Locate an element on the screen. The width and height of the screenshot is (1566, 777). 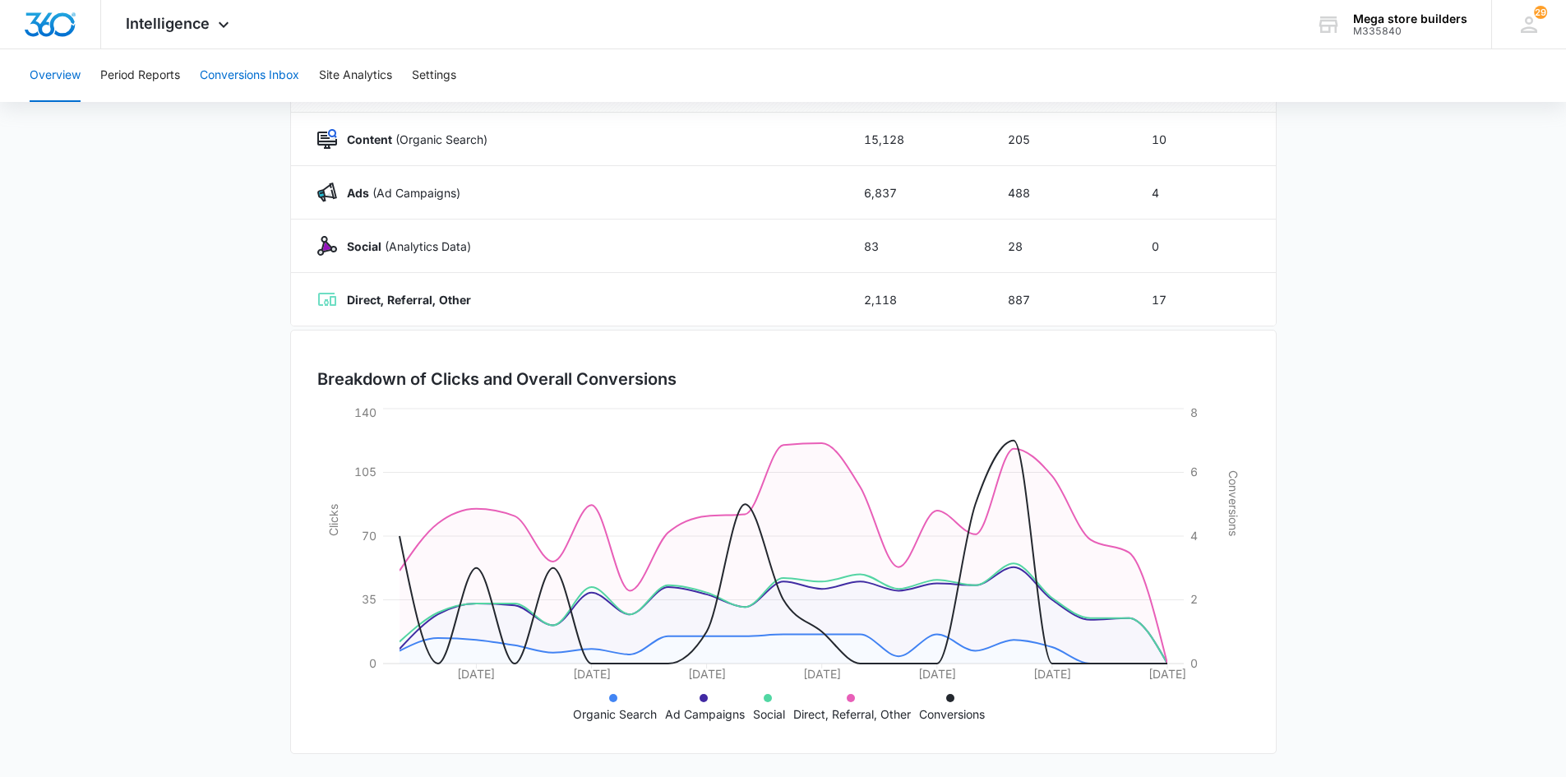
td: 2,118 is located at coordinates (916, 299).